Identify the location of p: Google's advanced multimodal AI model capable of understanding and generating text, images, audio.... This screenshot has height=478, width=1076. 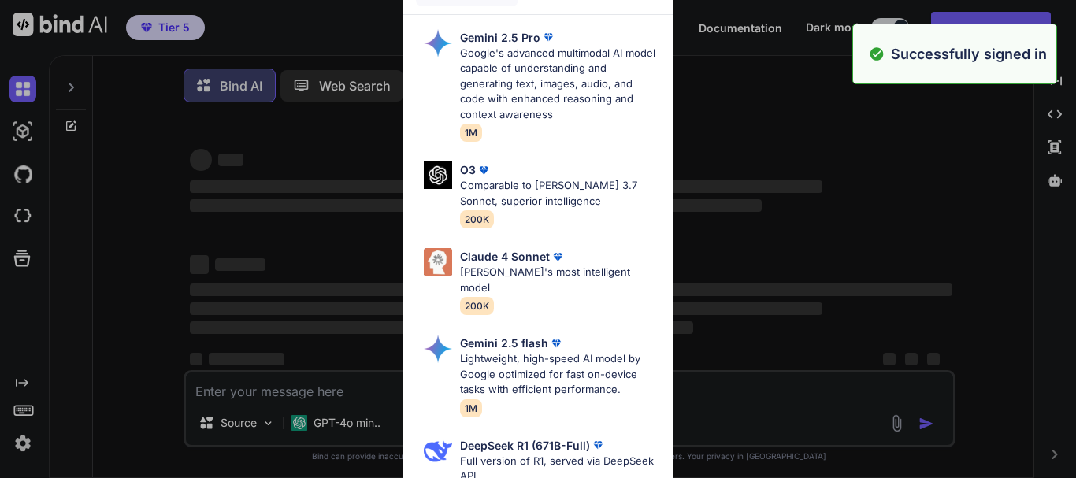
(560, 84).